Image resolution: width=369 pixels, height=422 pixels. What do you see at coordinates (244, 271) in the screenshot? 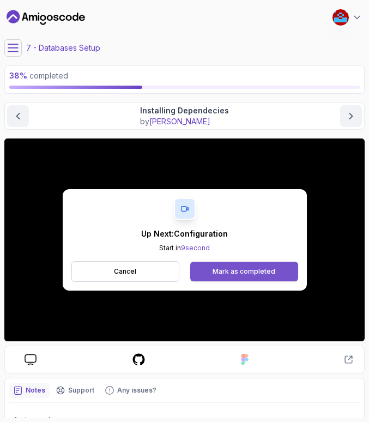
I see `div: Mark as completed` at bounding box center [244, 271].